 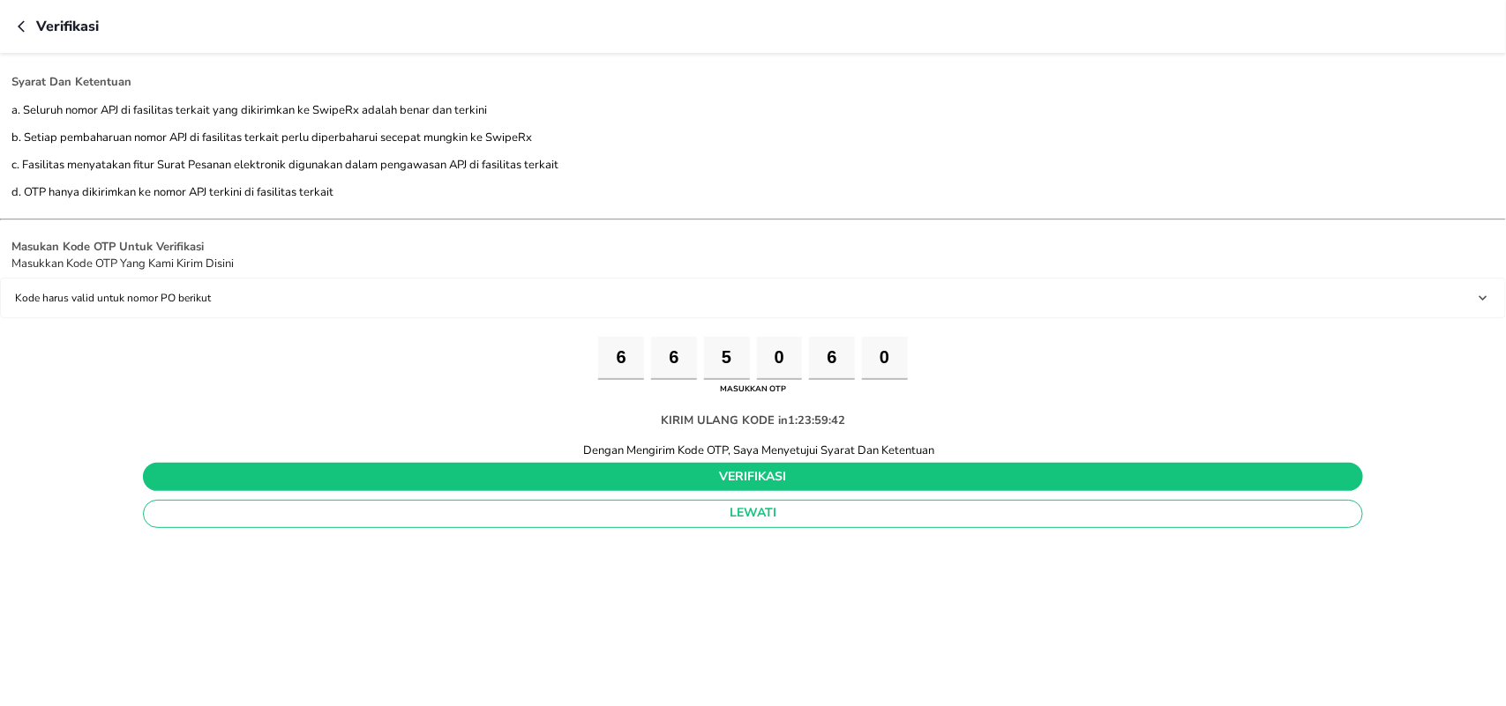 What do you see at coordinates (752, 477) in the screenshot?
I see `span: verifikasi` at bounding box center [752, 477].